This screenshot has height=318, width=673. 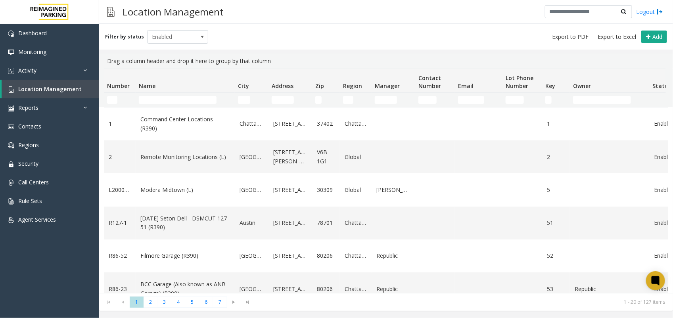 What do you see at coordinates (462, 302) in the screenshot?
I see `kendo-pager-info: 1 - 20 of 127 items` at bounding box center [462, 302].